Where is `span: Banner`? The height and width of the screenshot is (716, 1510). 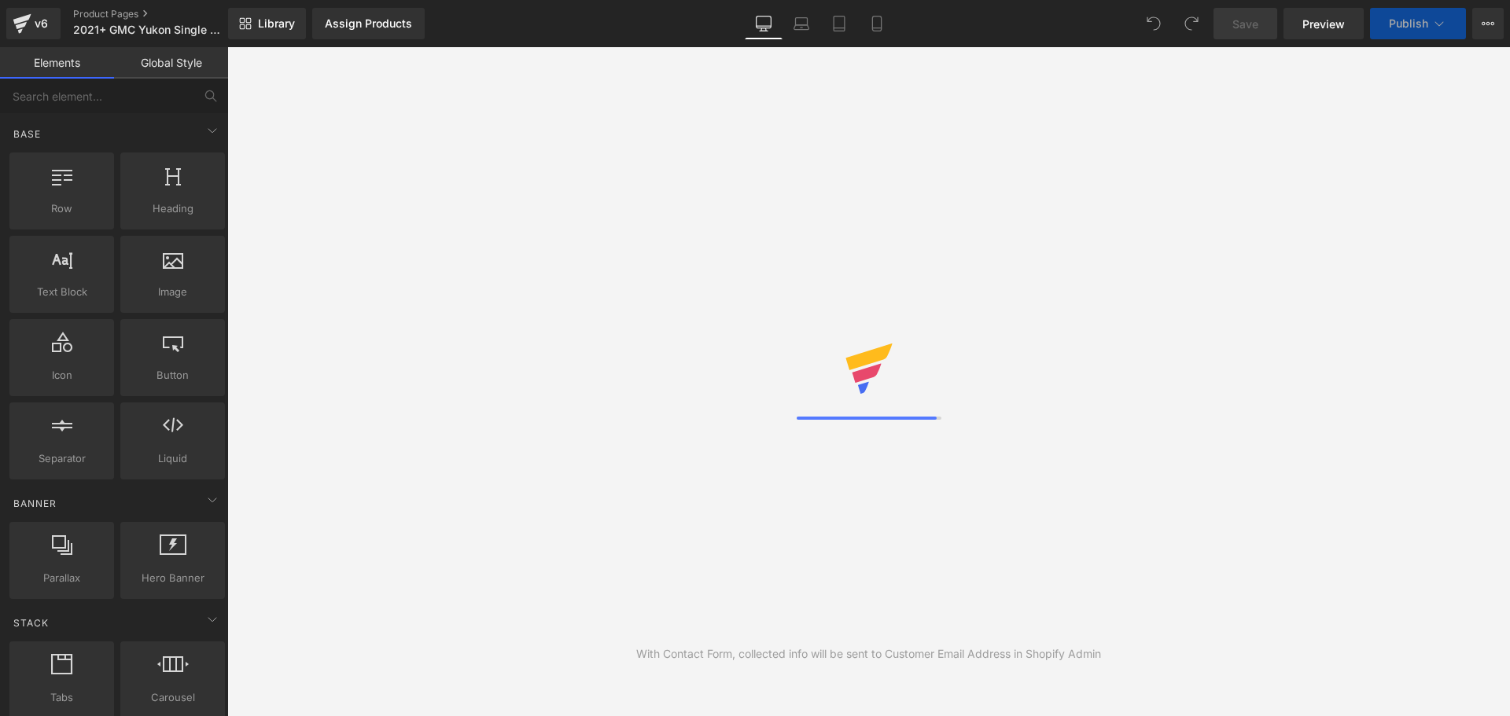
span: Banner is located at coordinates (35, 503).